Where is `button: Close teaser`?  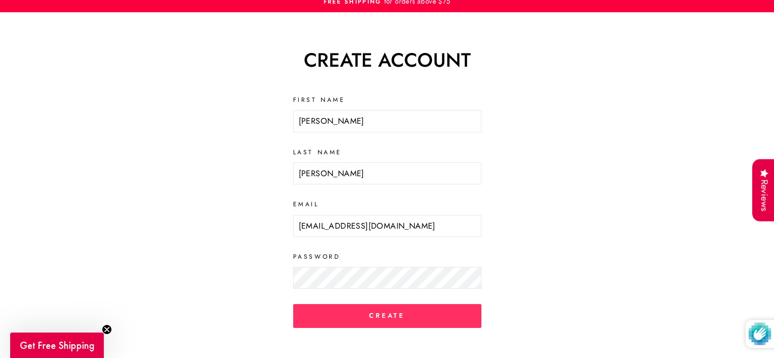
button: Close teaser is located at coordinates (107, 329).